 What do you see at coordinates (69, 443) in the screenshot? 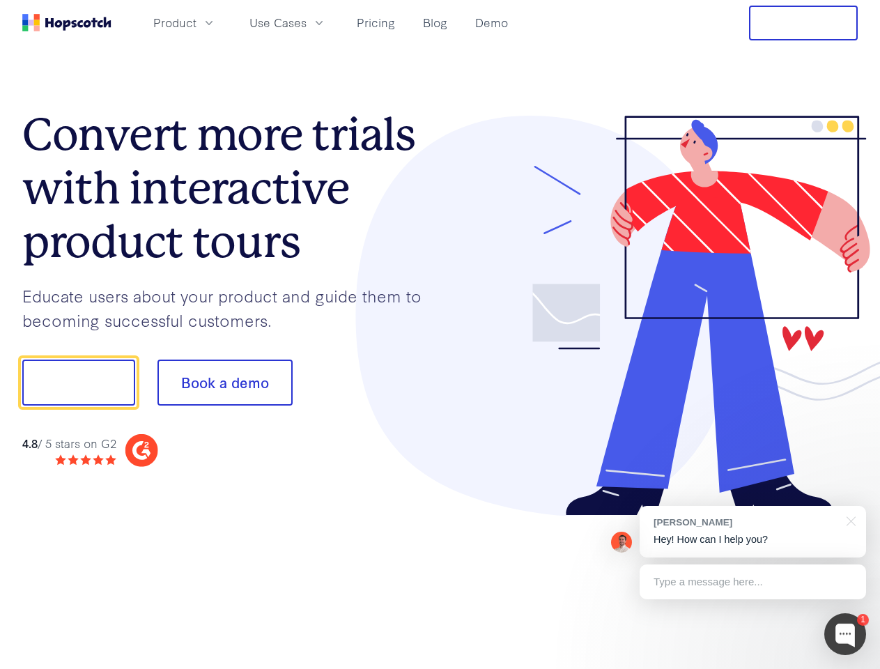
I see `div: / 5 stars on G2` at bounding box center [69, 443].